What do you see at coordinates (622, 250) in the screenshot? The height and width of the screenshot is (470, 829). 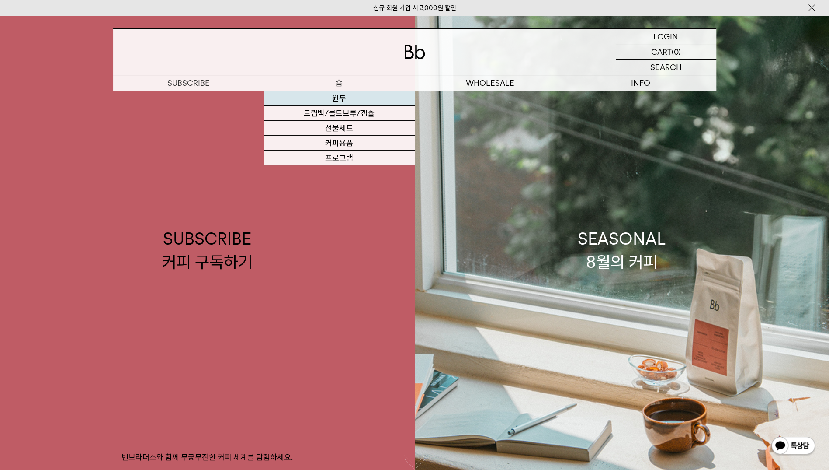 I see `div: SEASONAL 8월의 커피` at bounding box center [622, 250].